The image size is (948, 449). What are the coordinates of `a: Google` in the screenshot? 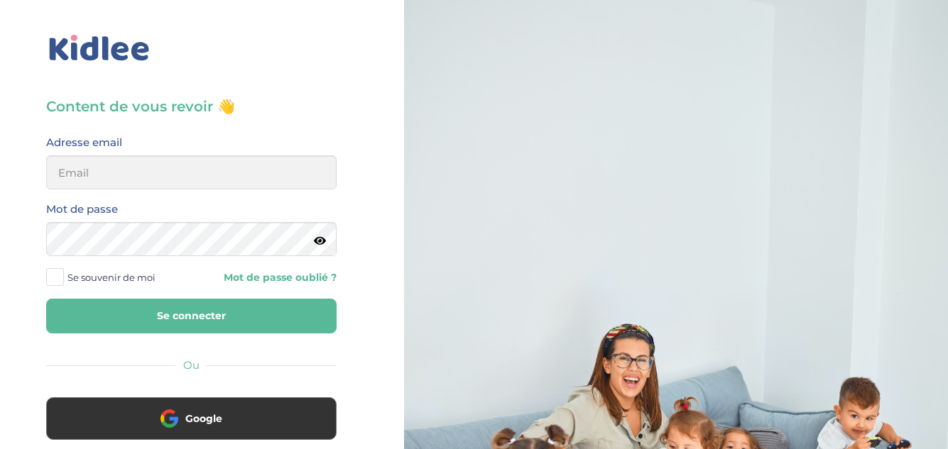 It's located at (191, 428).